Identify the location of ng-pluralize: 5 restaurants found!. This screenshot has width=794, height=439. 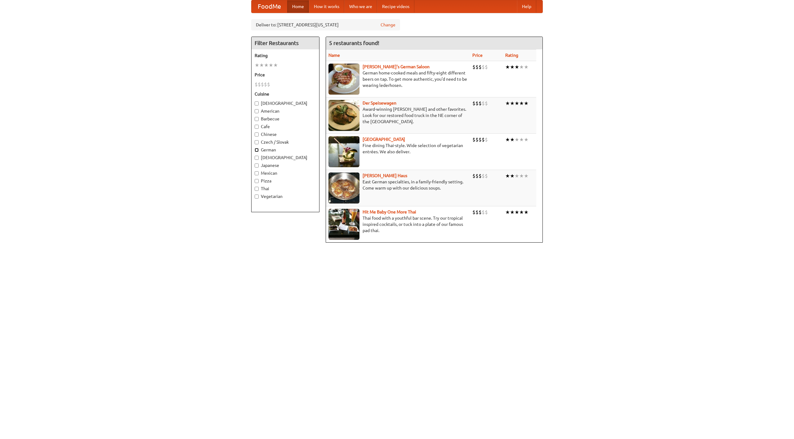
(354, 43).